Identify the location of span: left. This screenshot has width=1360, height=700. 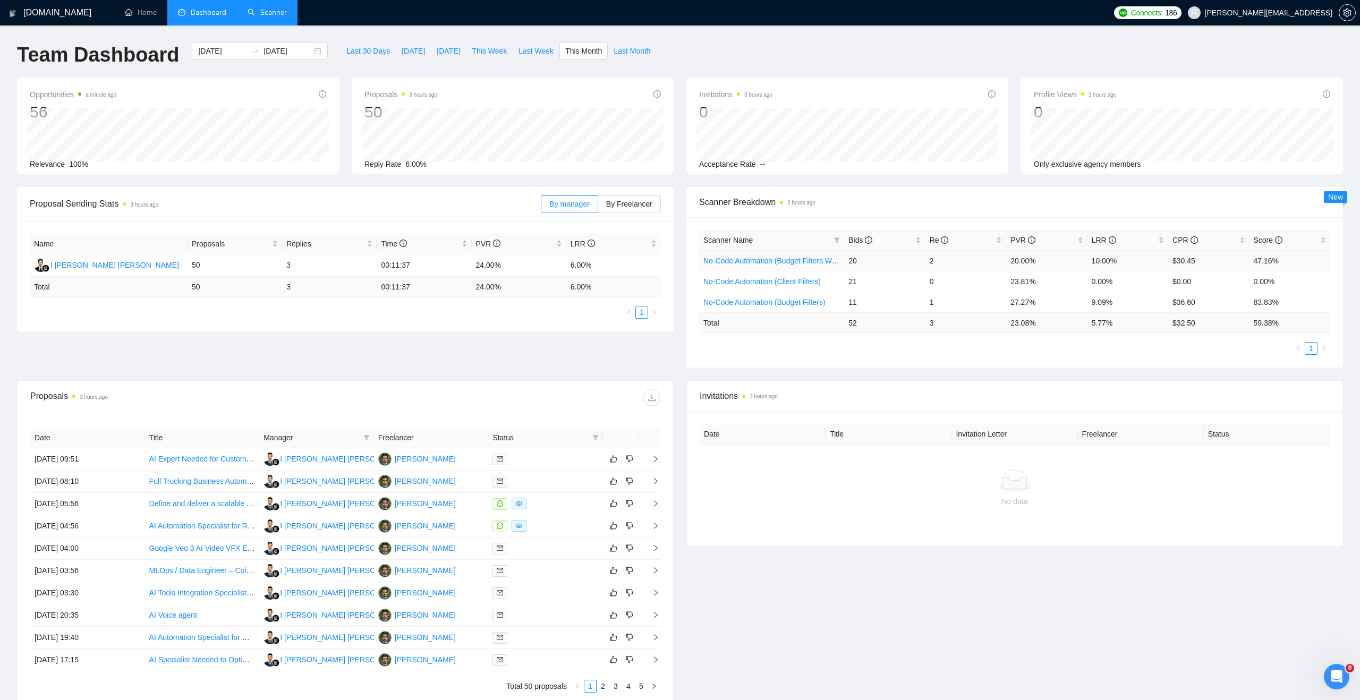
(629, 312).